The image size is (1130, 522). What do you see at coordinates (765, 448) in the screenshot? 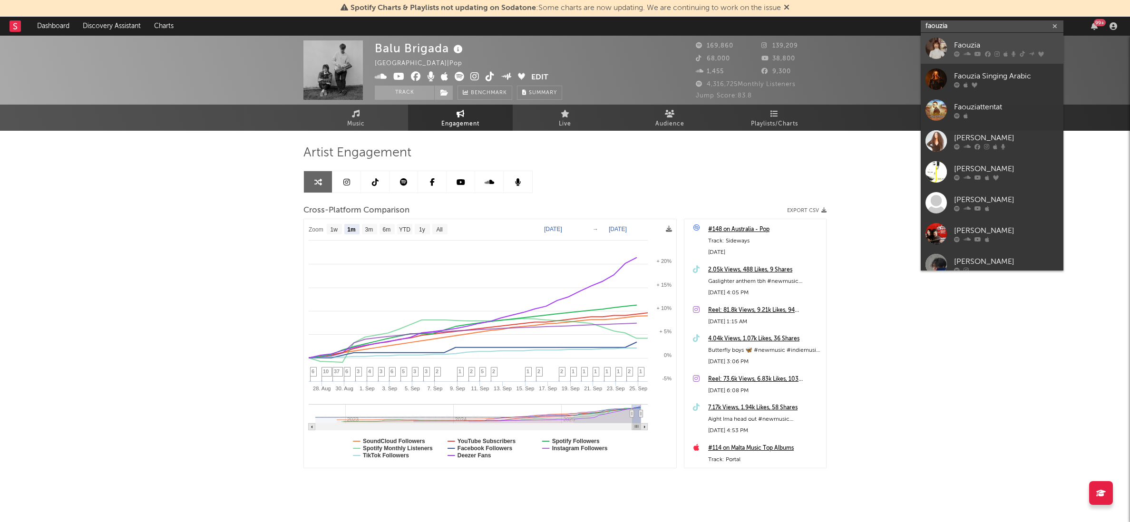
I see `div: #114 on Malta Music Top Albums` at bounding box center [765, 448].